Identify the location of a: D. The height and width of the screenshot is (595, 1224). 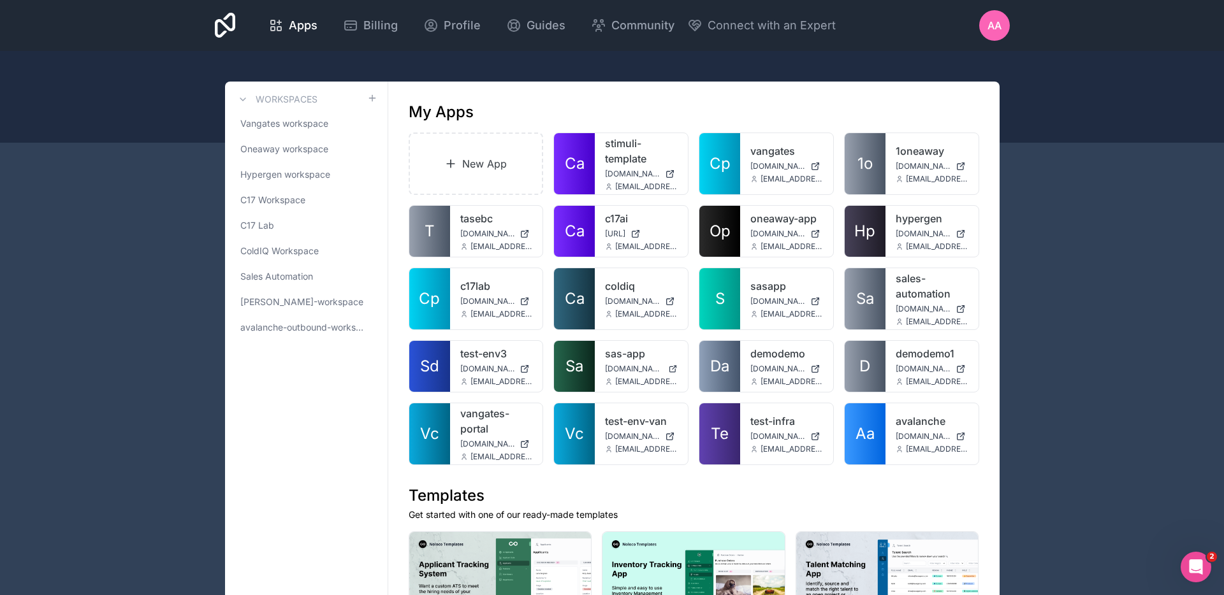
(865, 367).